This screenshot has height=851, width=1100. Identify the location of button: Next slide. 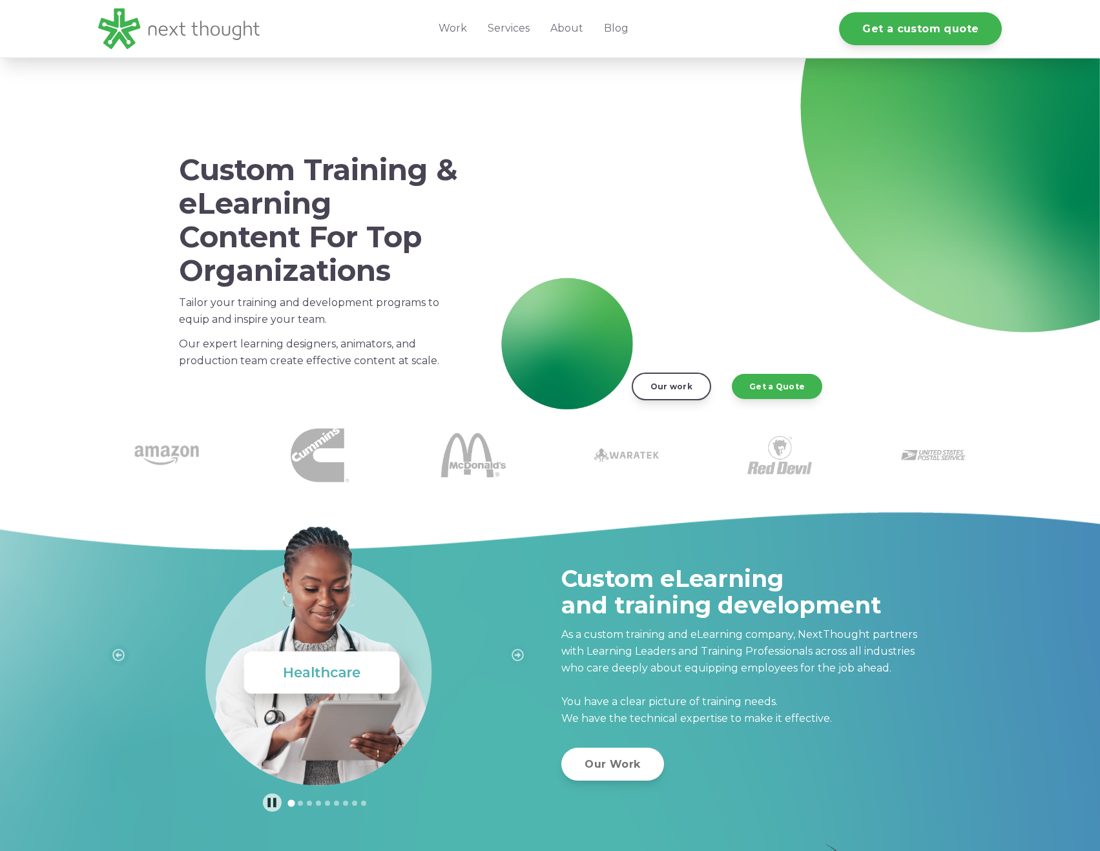
(518, 656).